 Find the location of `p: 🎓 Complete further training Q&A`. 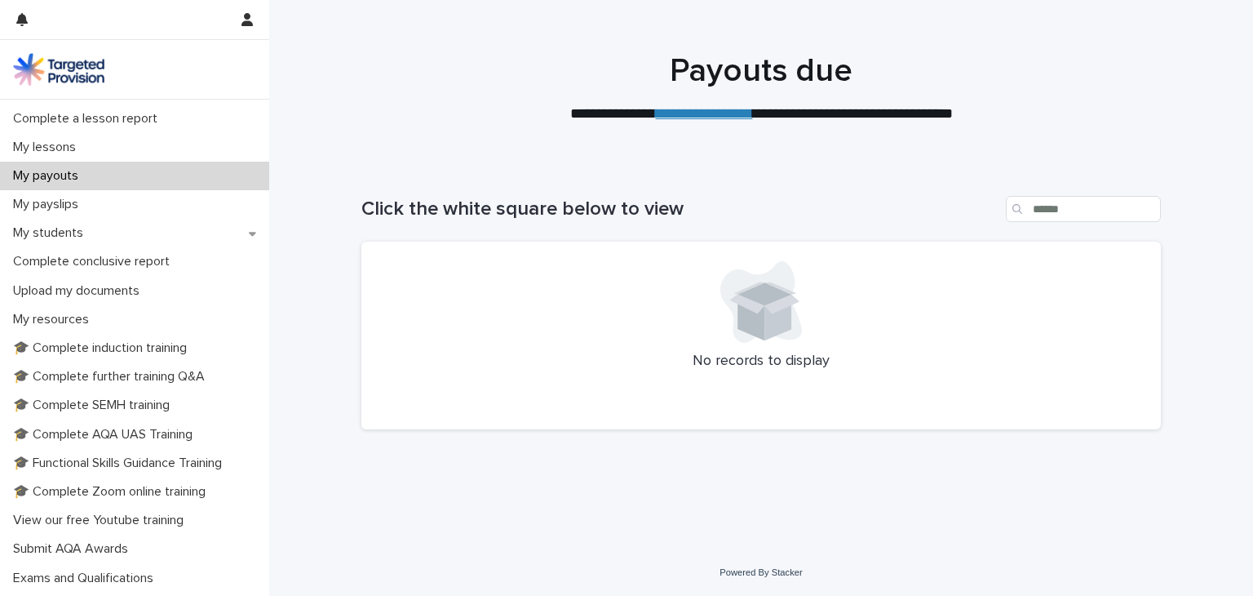

p: 🎓 Complete further training Q&A is located at coordinates (112, 376).